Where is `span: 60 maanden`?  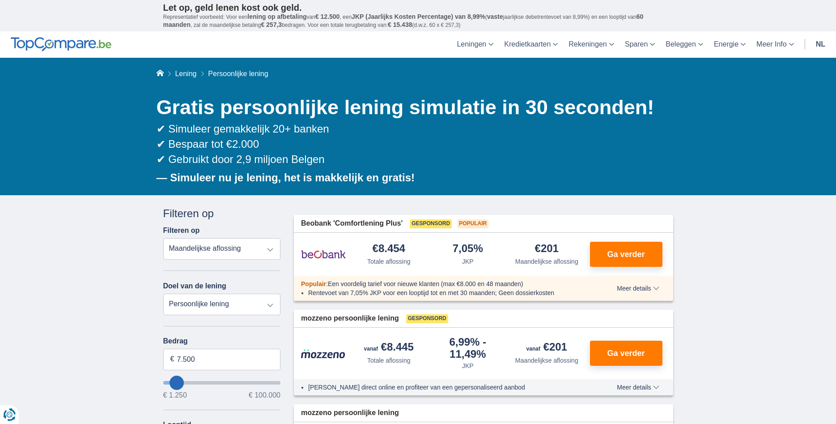 span: 60 maanden is located at coordinates (403, 21).